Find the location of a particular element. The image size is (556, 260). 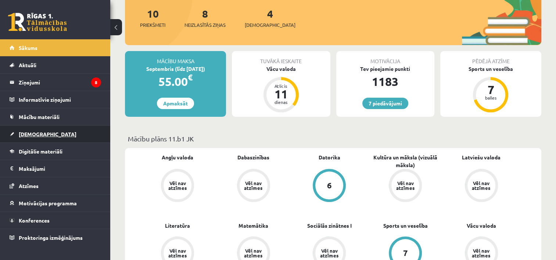

a: Vācu valoda is located at coordinates (481, 225).